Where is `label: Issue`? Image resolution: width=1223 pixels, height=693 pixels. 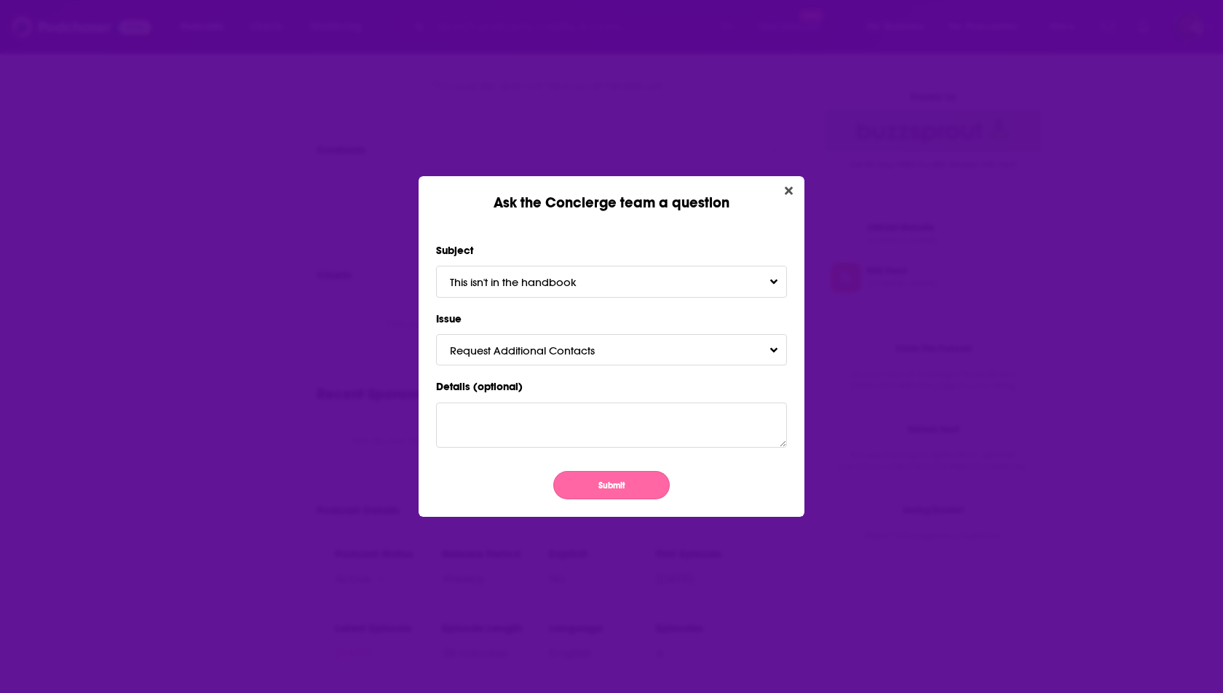
label: Issue is located at coordinates (611, 319).